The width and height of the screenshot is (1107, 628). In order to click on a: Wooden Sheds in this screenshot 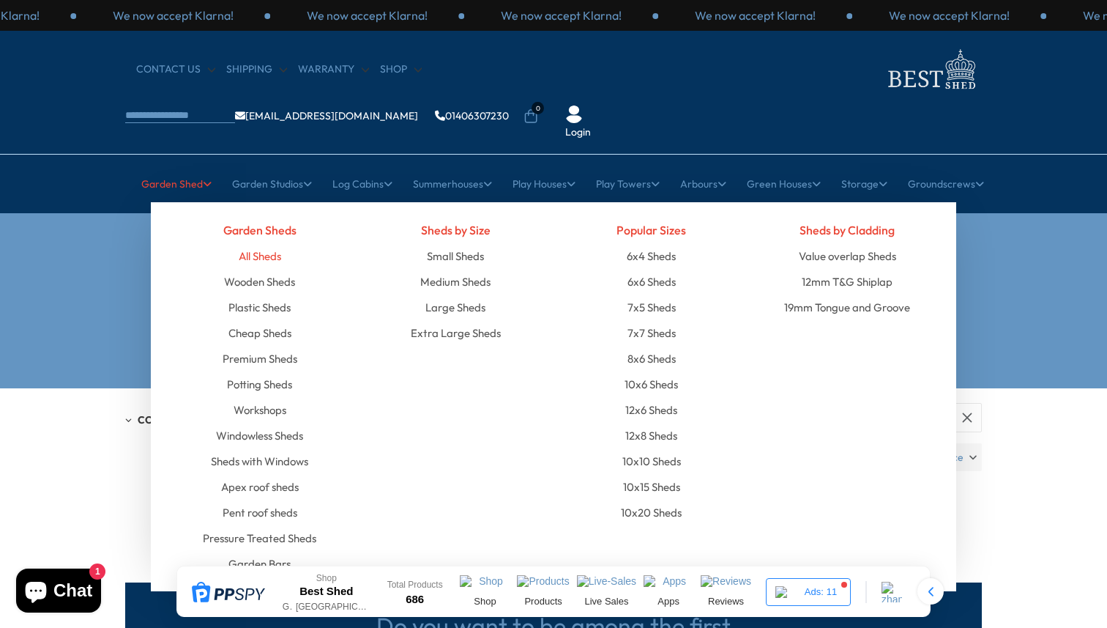, I will do `click(259, 281)`.